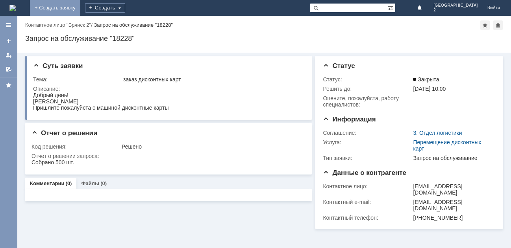  I want to click on span: Расширенный поиск, so click(391, 7).